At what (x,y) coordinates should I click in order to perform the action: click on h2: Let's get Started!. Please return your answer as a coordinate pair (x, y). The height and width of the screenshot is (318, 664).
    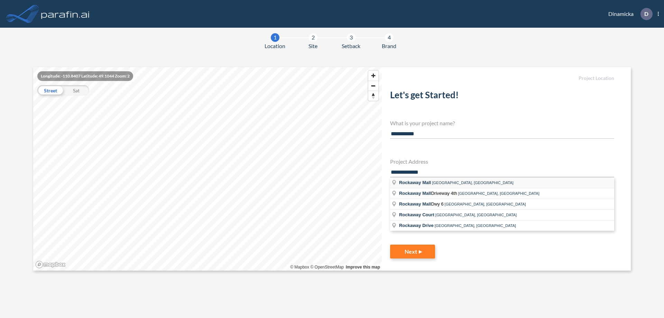
    Looking at the image, I should click on (502, 96).